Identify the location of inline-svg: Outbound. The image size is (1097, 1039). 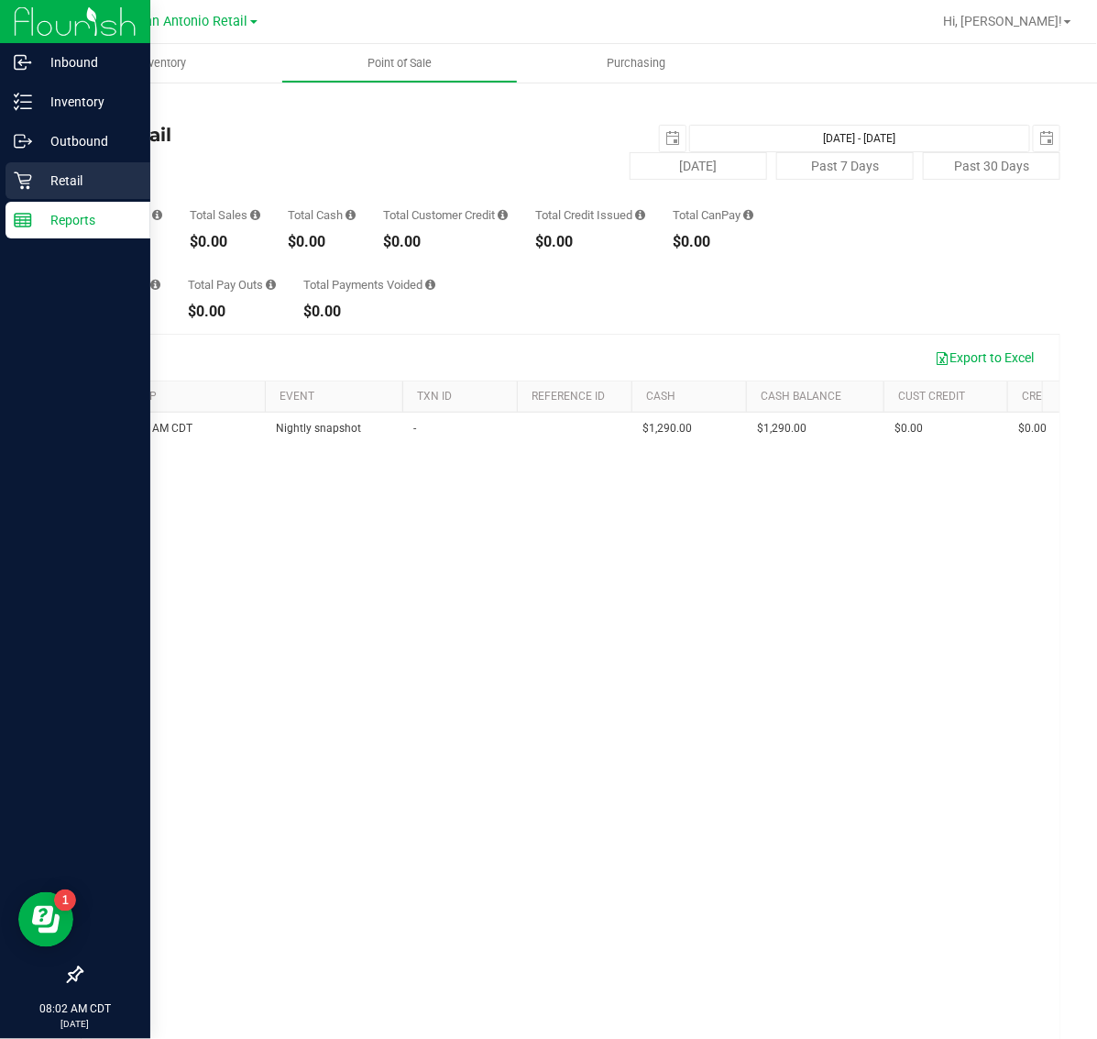
(23, 141).